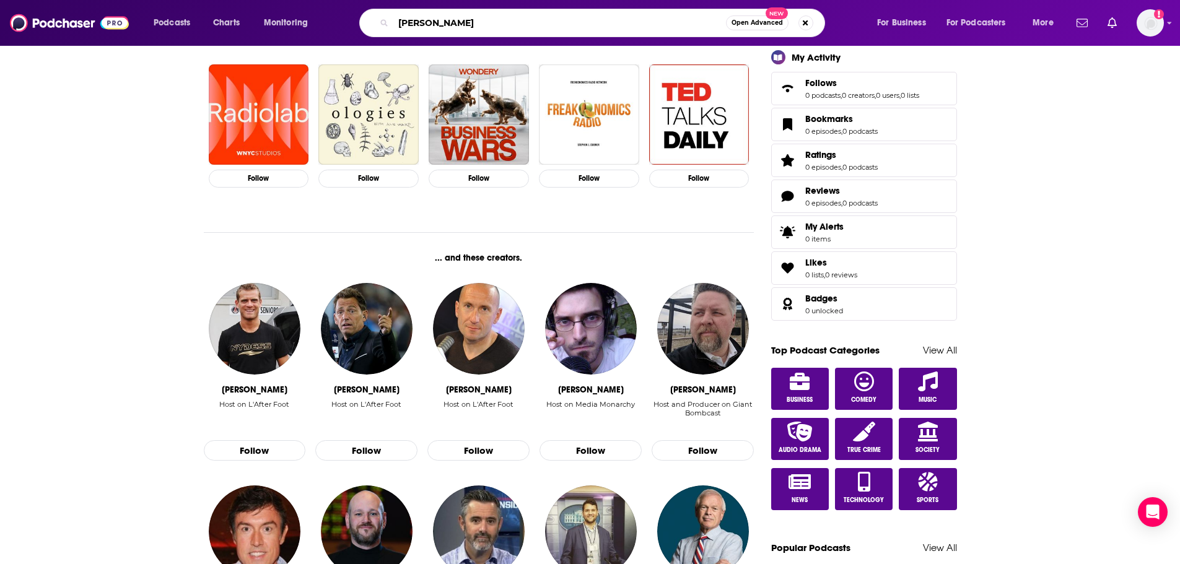 This screenshot has width=1180, height=564. What do you see at coordinates (369, 115) in the screenshot?
I see `img: Ologies with Alie Ward` at bounding box center [369, 115].